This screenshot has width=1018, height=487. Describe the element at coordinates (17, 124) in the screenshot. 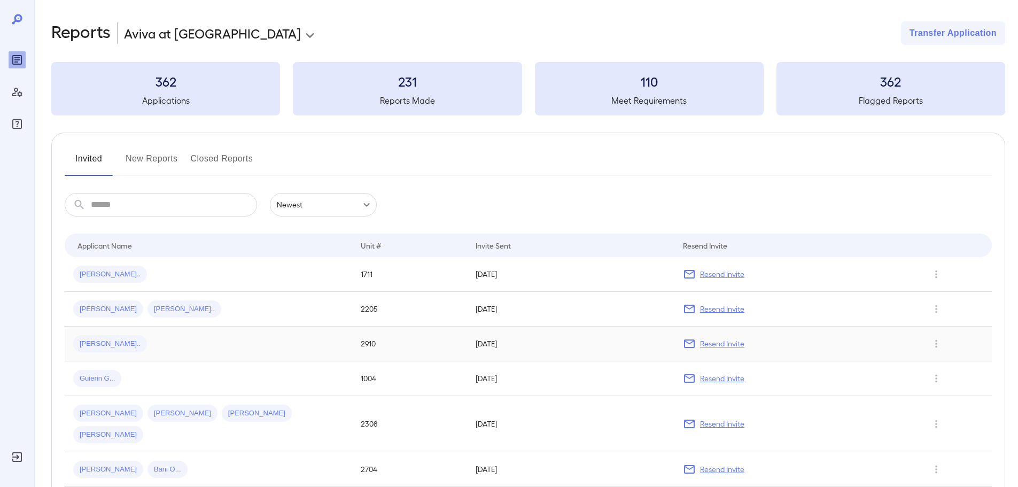

I see `div: FAQ` at that location.